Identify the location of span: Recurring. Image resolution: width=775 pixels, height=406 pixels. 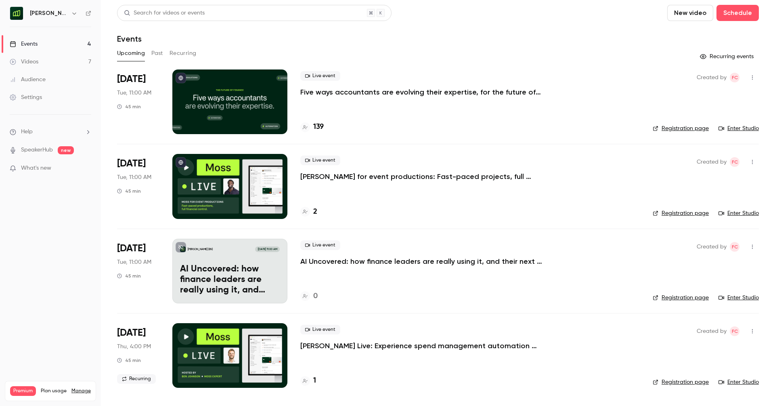
(136, 379).